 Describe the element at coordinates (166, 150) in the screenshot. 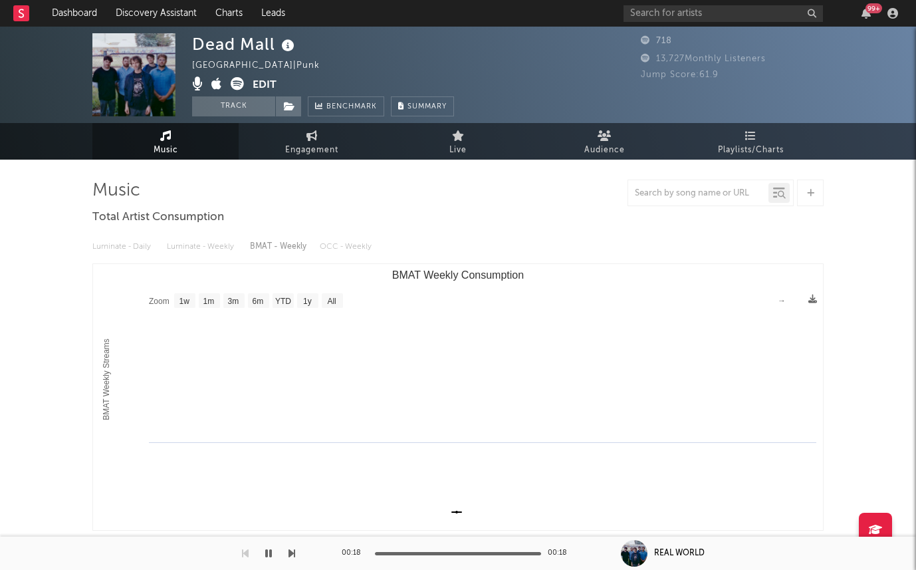

I see `span: Music` at that location.